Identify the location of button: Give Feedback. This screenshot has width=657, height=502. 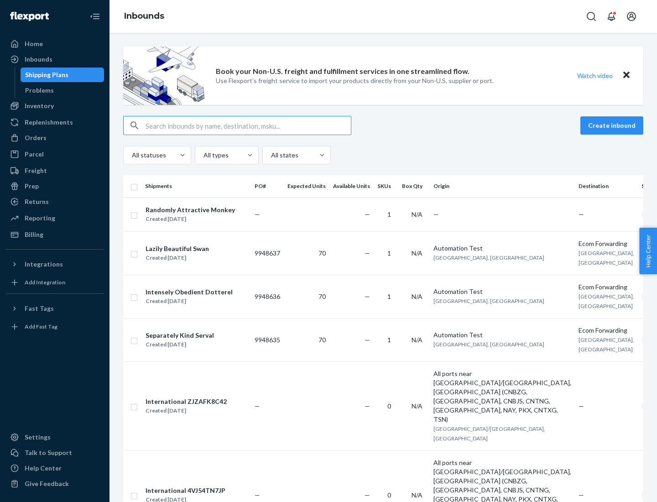
(55, 484).